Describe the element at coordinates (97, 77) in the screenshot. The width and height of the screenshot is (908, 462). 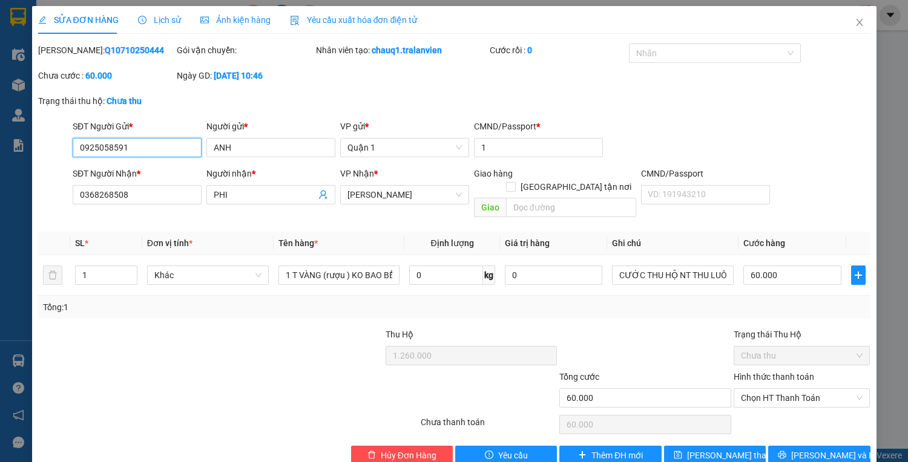
I see `b: Trà Lan Viên - Gửi khách hàng` at that location.